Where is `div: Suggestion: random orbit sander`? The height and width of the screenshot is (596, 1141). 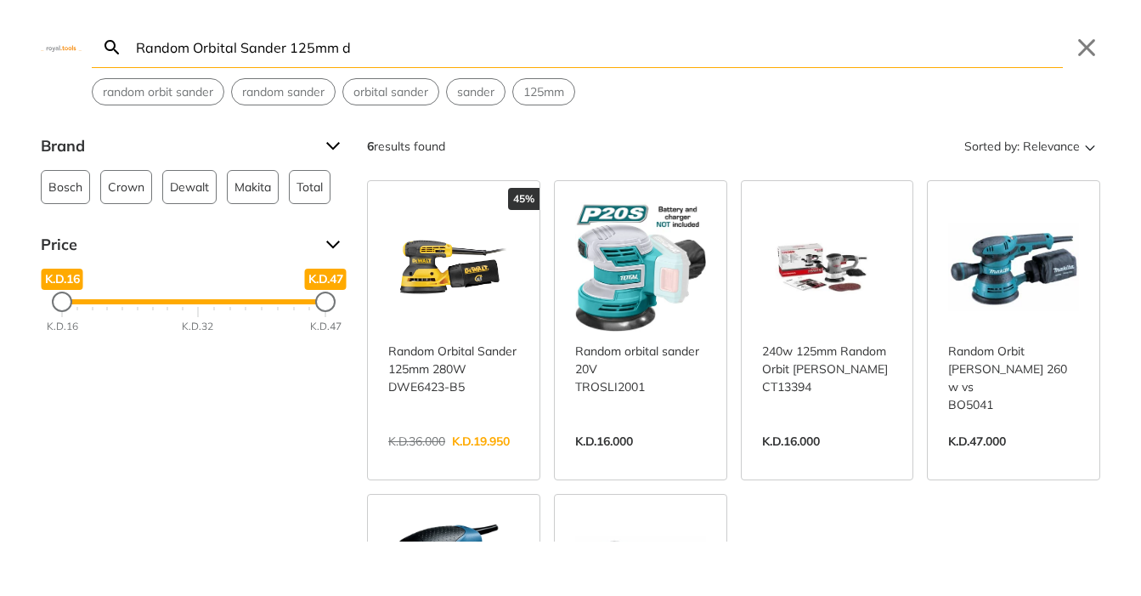 div: Suggestion: random orbit sander is located at coordinates (158, 92).